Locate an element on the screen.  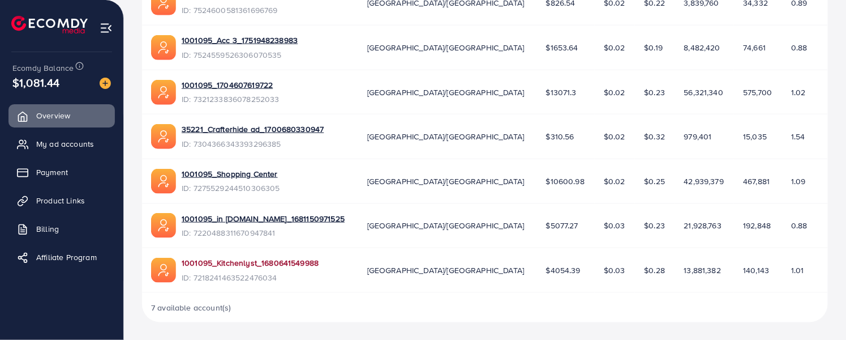
span: 1.54 is located at coordinates (798, 136).